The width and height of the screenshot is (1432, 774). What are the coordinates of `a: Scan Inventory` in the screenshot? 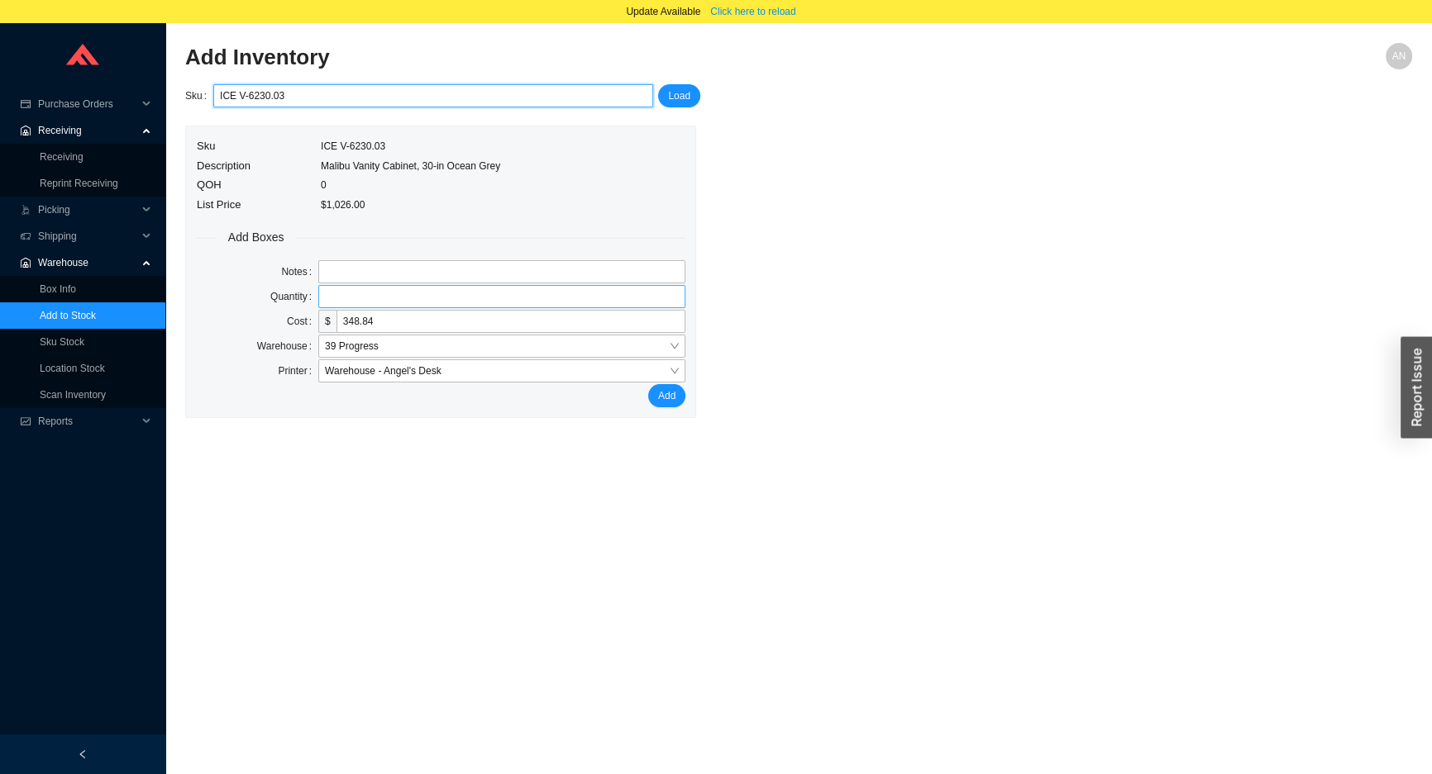 It's located at (73, 395).